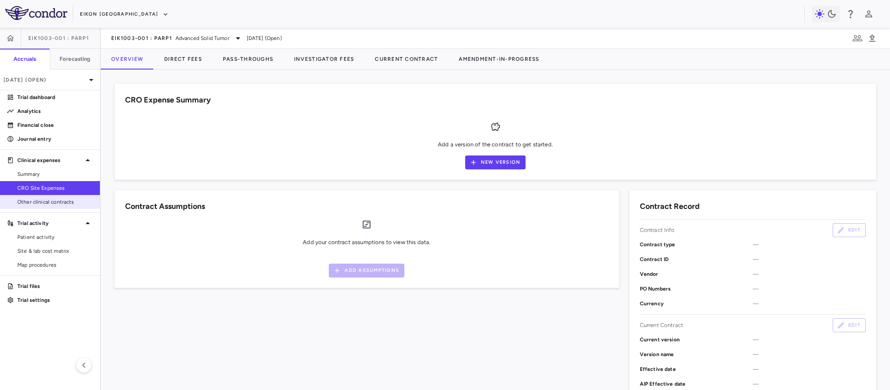  I want to click on p: AIP Effective date, so click(696, 384).